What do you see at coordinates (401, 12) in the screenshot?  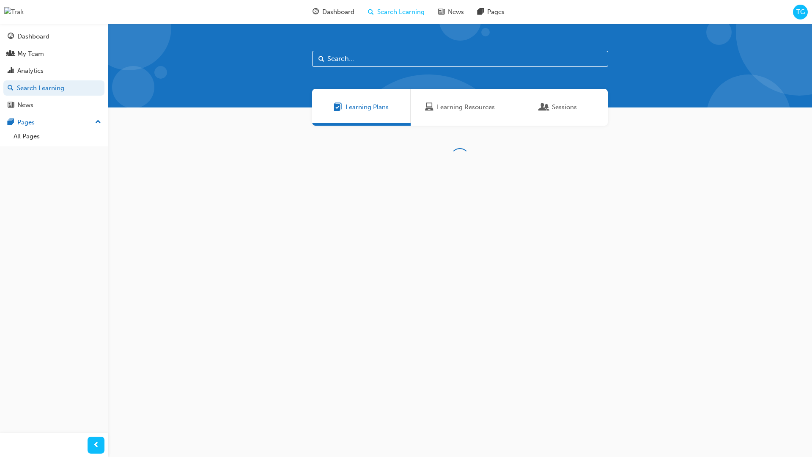 I see `span: Search Learning` at bounding box center [401, 12].